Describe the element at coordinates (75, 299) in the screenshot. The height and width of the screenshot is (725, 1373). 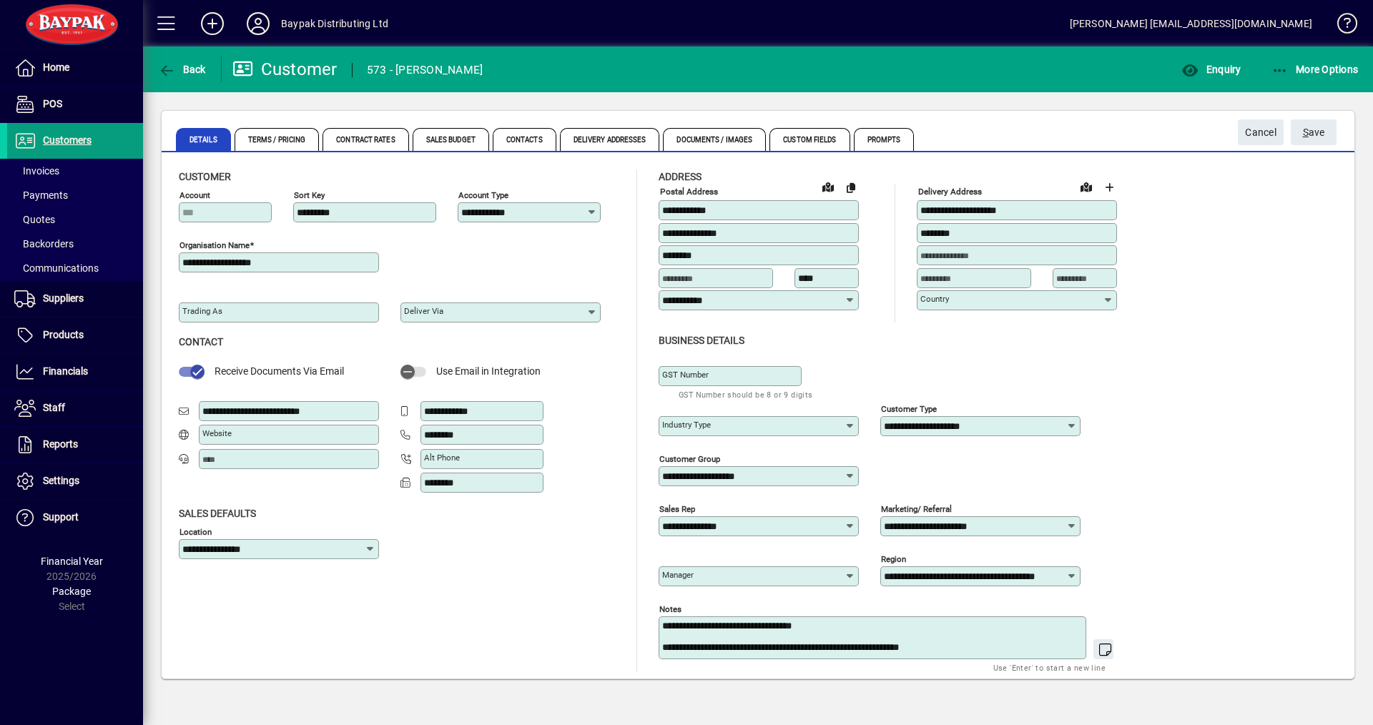
I see `a: Suppliers` at that location.